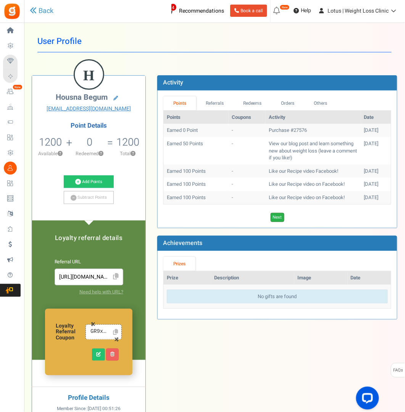 The width and height of the screenshot is (405, 412). Describe the element at coordinates (71, 332) in the screenshot. I see `h6: Loyalty Referral Coupon` at that location.